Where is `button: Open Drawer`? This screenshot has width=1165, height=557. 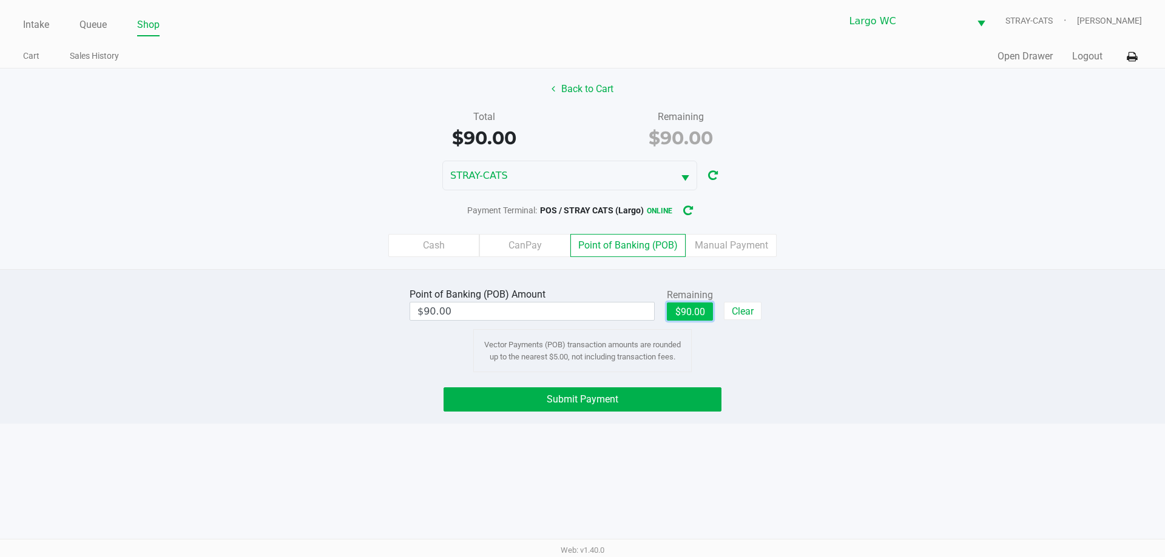 button: Open Drawer is located at coordinates (1025, 56).